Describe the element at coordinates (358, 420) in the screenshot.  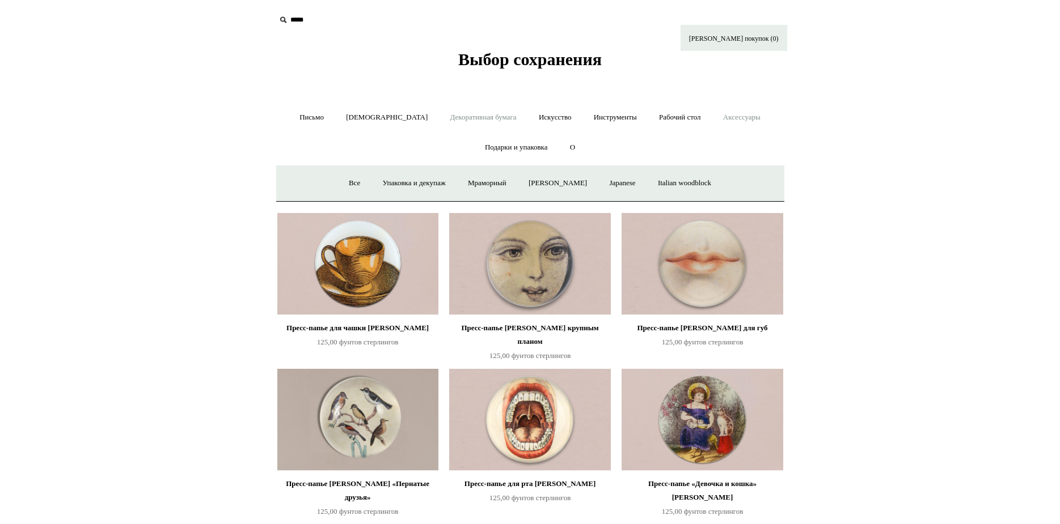
I see `a: Пресс-папье Джона Дериана «Пернатые друзья» Пресс-папье Джона Дериана «Пернатые друзья»` at that location.